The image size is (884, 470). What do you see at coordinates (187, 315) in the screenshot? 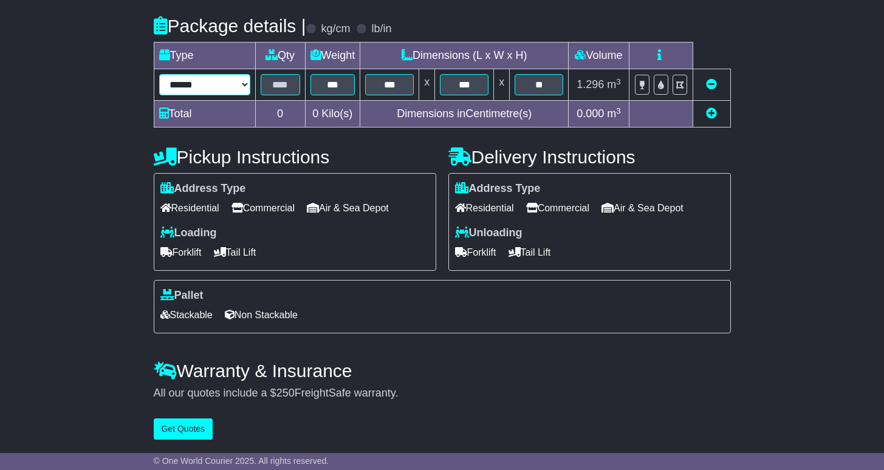
I see `span: Stackable` at bounding box center [187, 315].